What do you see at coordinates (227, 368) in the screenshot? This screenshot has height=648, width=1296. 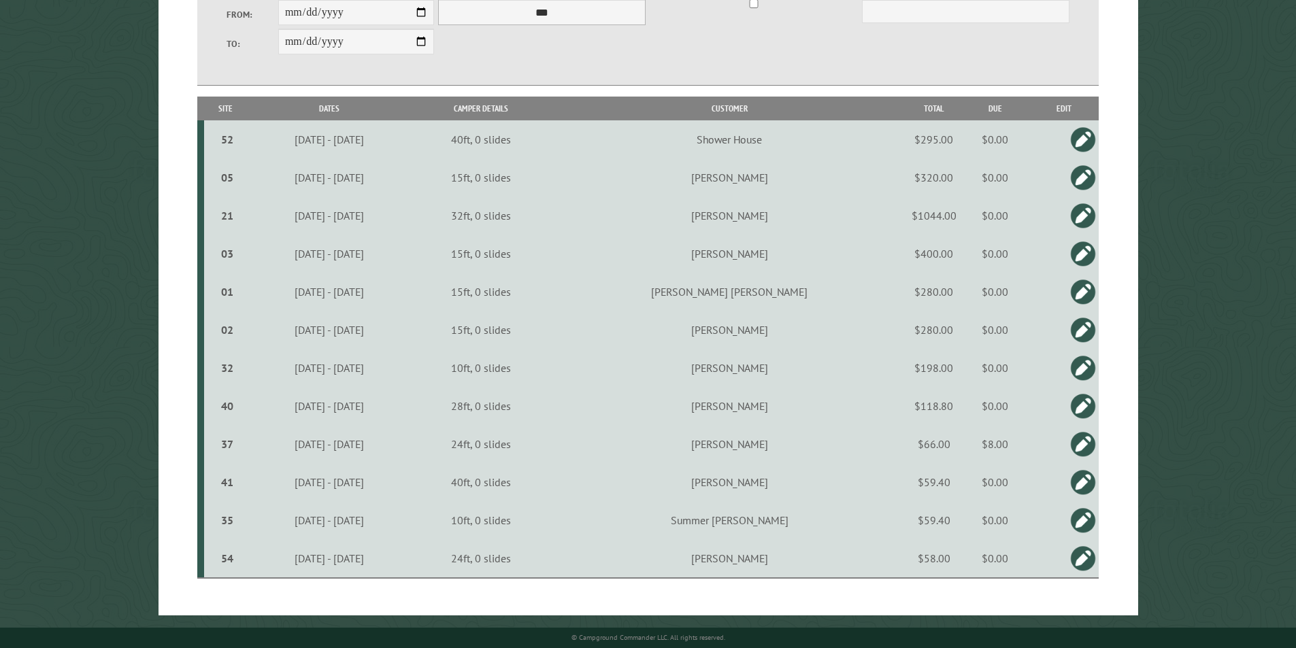 I see `div: 32` at bounding box center [227, 368].